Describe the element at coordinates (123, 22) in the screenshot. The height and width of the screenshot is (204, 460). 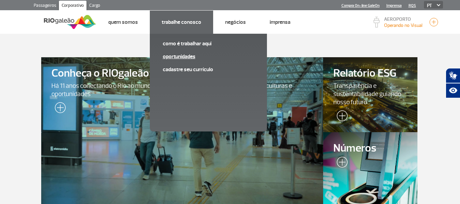
I see `a: Quem Somos` at that location.